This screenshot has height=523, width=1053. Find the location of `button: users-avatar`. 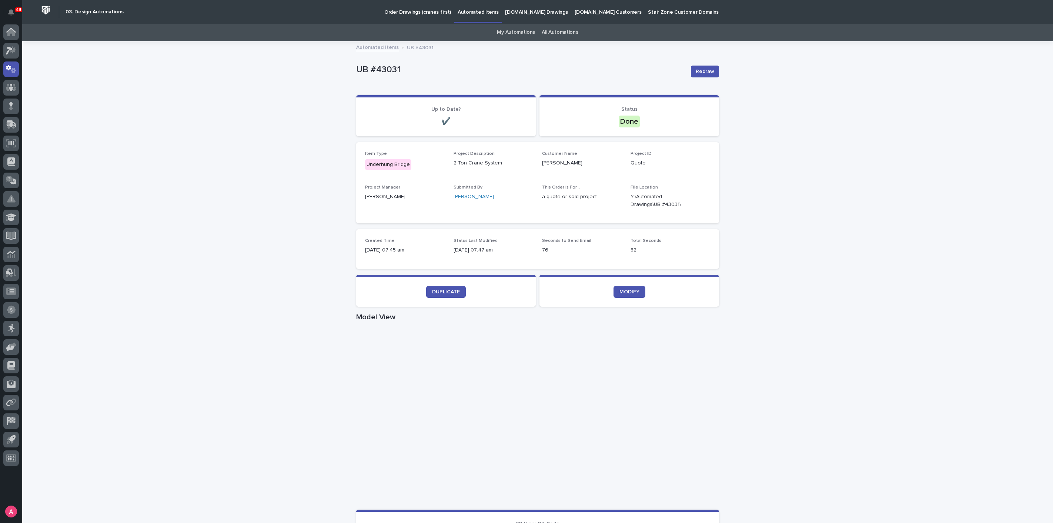

button: users-avatar is located at coordinates (11, 511).